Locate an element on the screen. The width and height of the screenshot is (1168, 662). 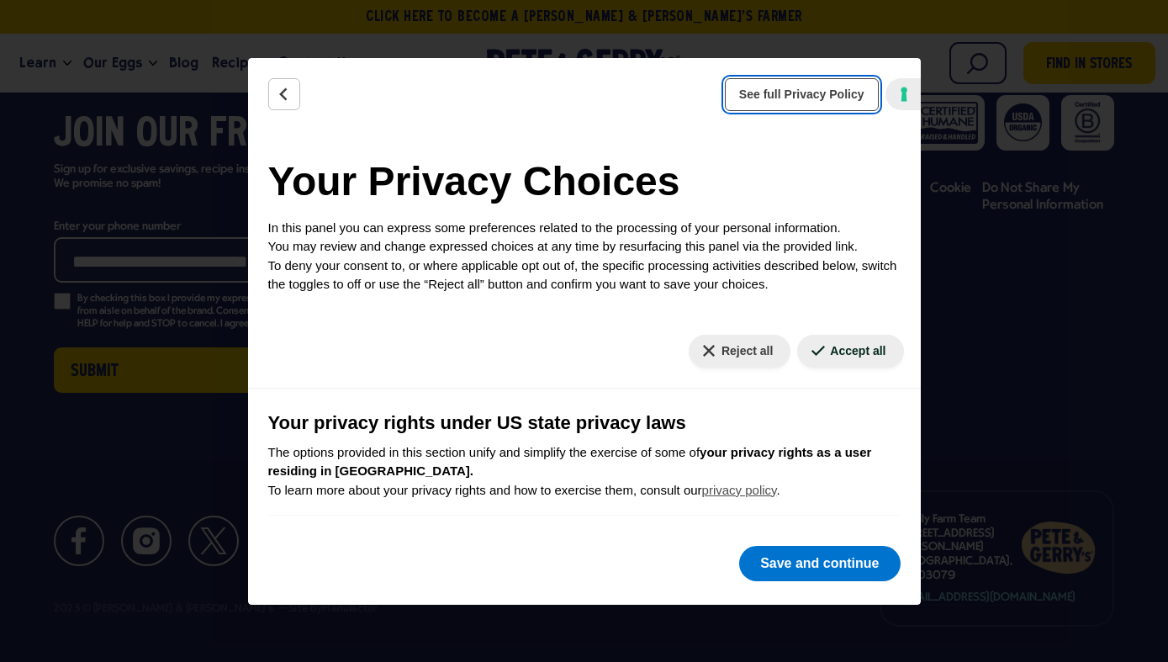
p: The options provided in this section unify and simplify the exercise of some of To learn more abo... is located at coordinates (584, 472).